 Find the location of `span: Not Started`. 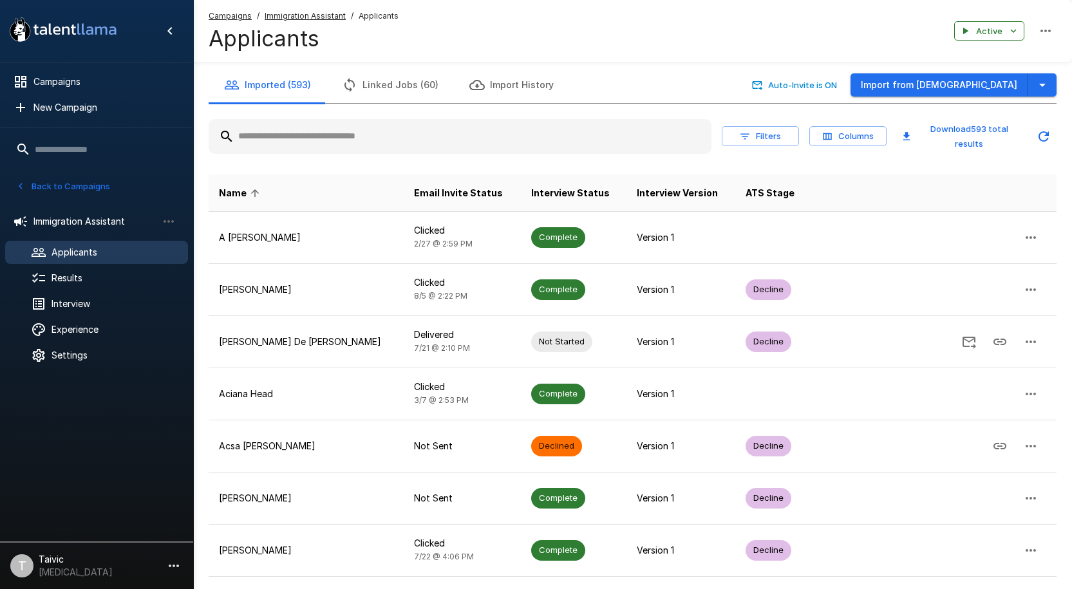

span: Not Started is located at coordinates (561, 341).